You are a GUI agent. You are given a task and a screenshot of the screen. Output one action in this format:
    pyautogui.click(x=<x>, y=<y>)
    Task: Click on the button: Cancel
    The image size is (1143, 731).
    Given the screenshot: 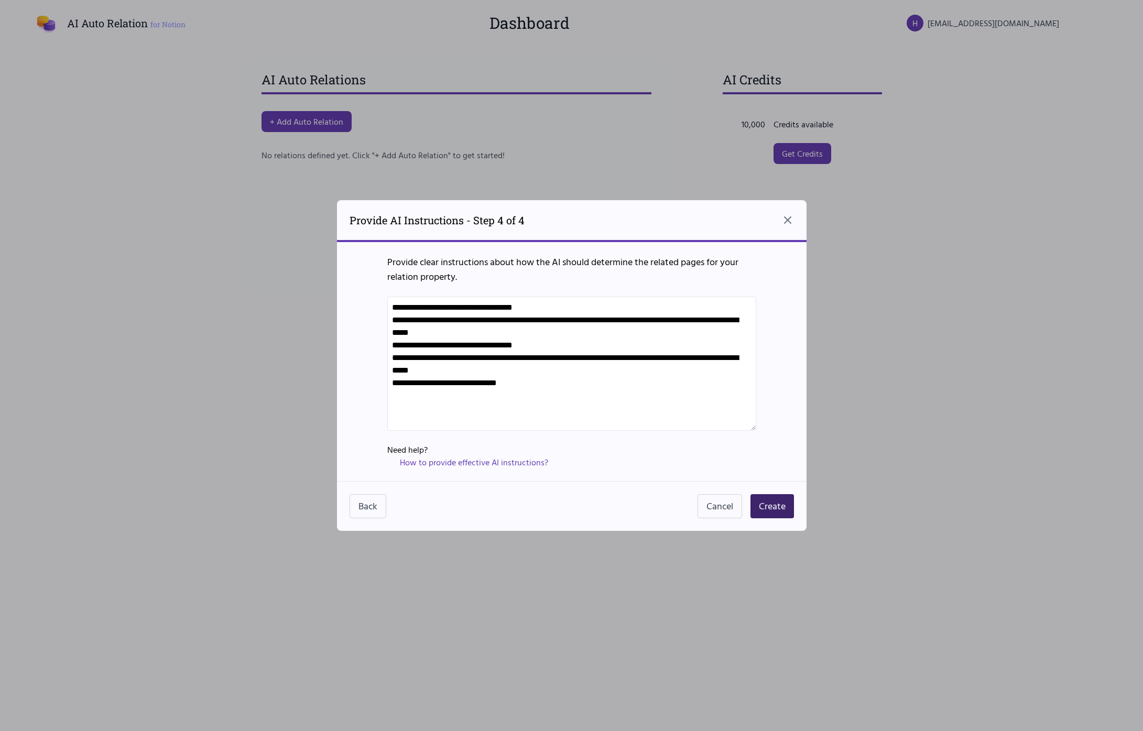 What is the action you would take?
    pyautogui.click(x=720, y=506)
    